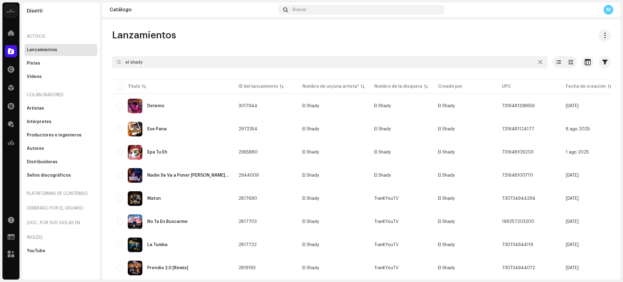 Image resolution: width=623 pixels, height=282 pixels. I want to click on div: Plataformas de contenido generado por el usuario (UGC, por sus siglas en inglés), so click(61, 216).